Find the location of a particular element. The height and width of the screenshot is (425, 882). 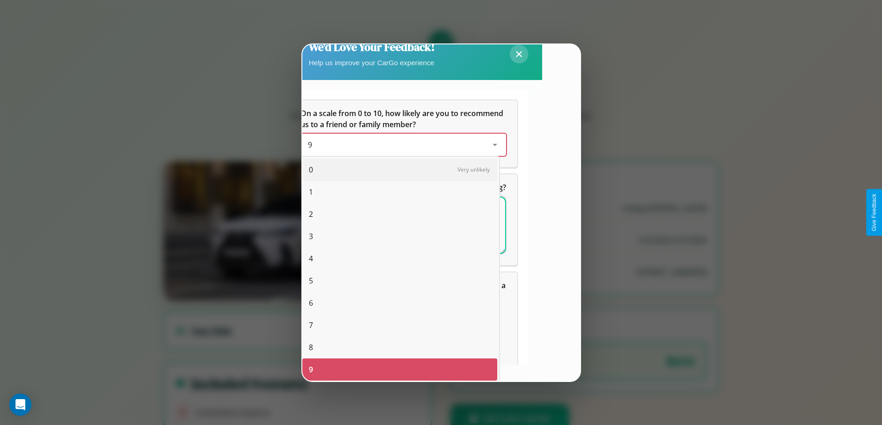

span: 1 is located at coordinates (311, 192).